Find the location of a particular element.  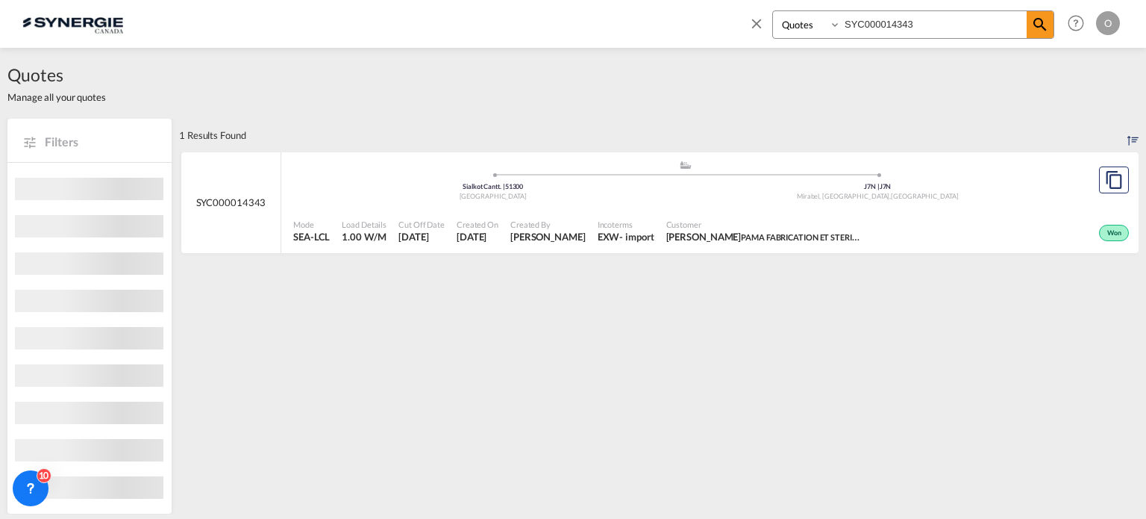

span: 1.00 W/M is located at coordinates (363, 237).